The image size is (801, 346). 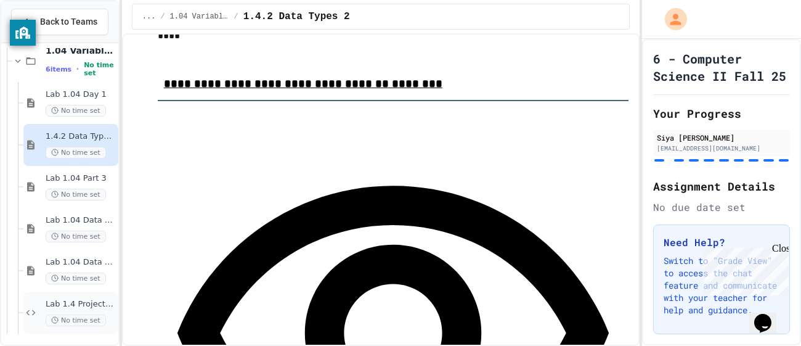 I want to click on h2: Assignment Details, so click(x=722, y=186).